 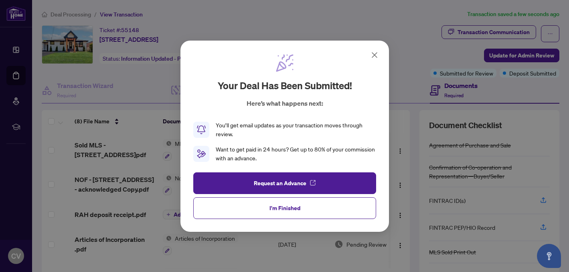 What do you see at coordinates (284, 207) in the screenshot?
I see `span: I'm Finished` at bounding box center [284, 207].